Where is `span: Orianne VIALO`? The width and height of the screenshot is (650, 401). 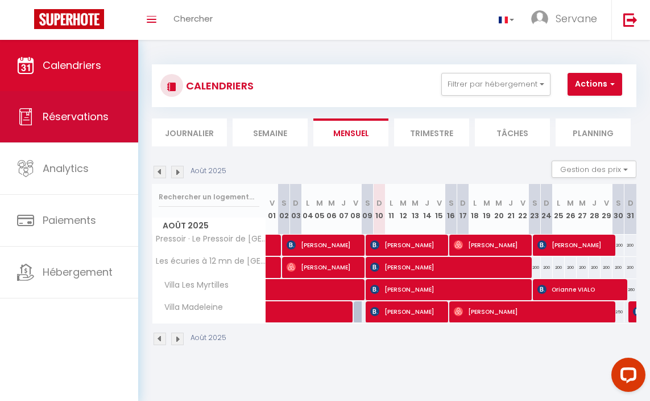 span: Orianne VIALO is located at coordinates (581, 289).